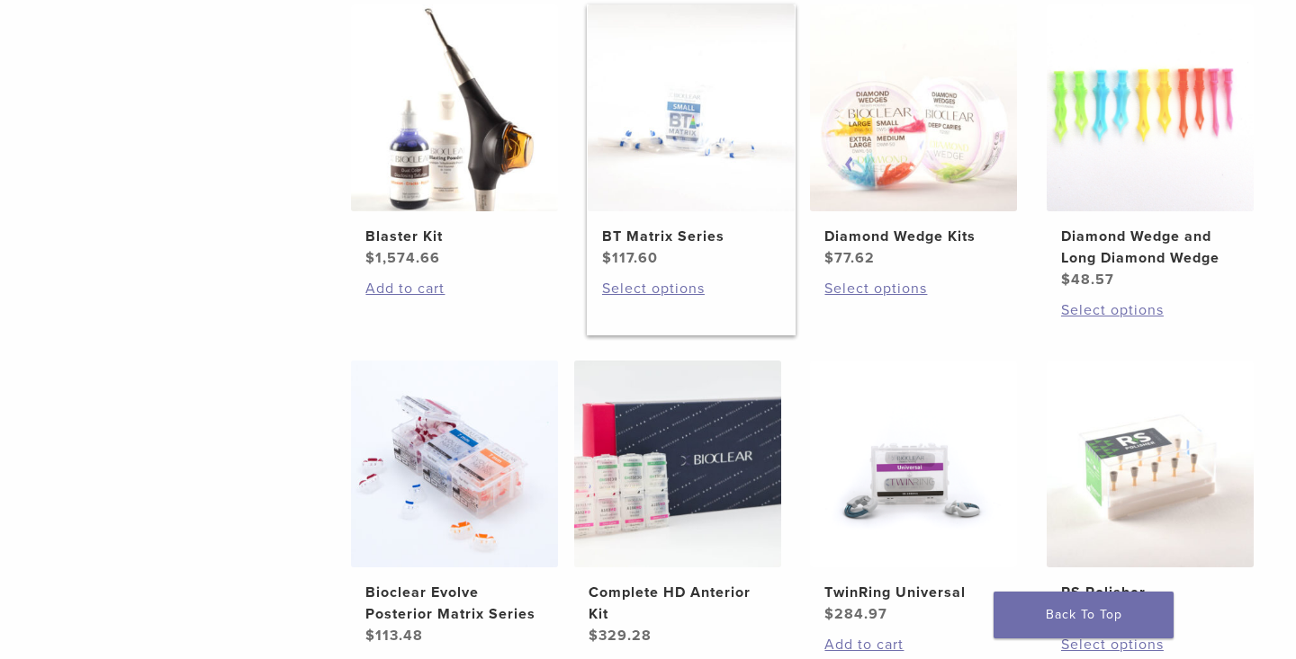 The width and height of the screenshot is (1296, 659). What do you see at coordinates (677, 464) in the screenshot?
I see `img: Complete HD Anterior Kit` at bounding box center [677, 464].